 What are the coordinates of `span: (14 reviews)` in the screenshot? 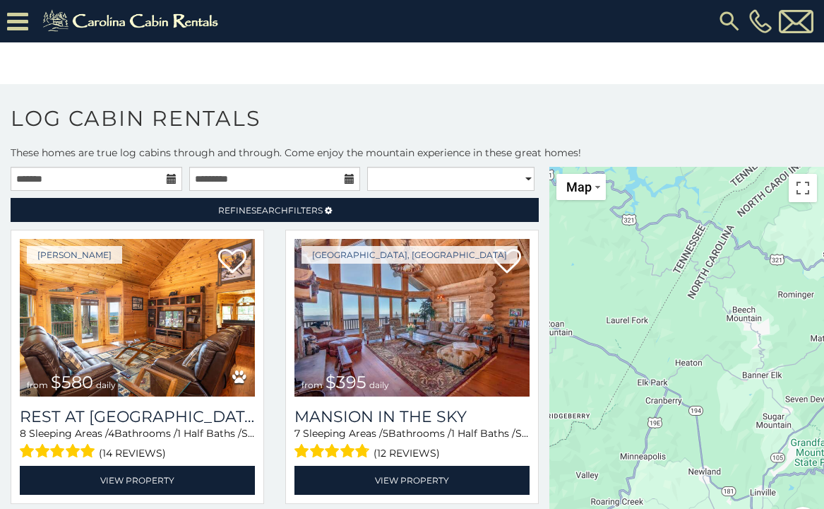 It's located at (132, 453).